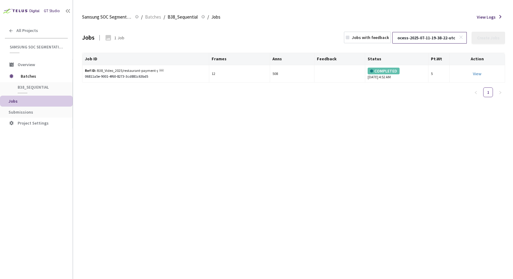 The width and height of the screenshot is (513, 279). What do you see at coordinates (439, 59) in the screenshot?
I see `th: Pt.Wt` at bounding box center [439, 59].